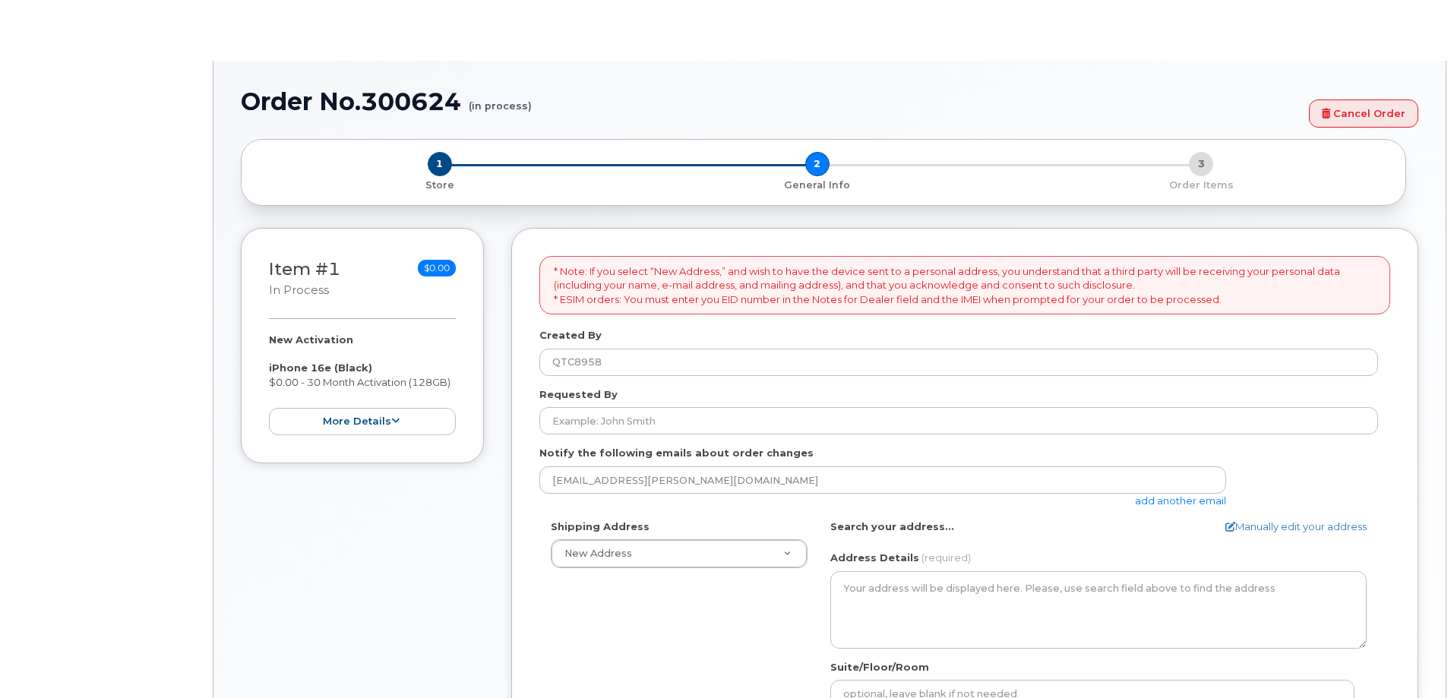 The width and height of the screenshot is (1454, 698). Describe the element at coordinates (600, 526) in the screenshot. I see `label: Shipping Address` at that location.